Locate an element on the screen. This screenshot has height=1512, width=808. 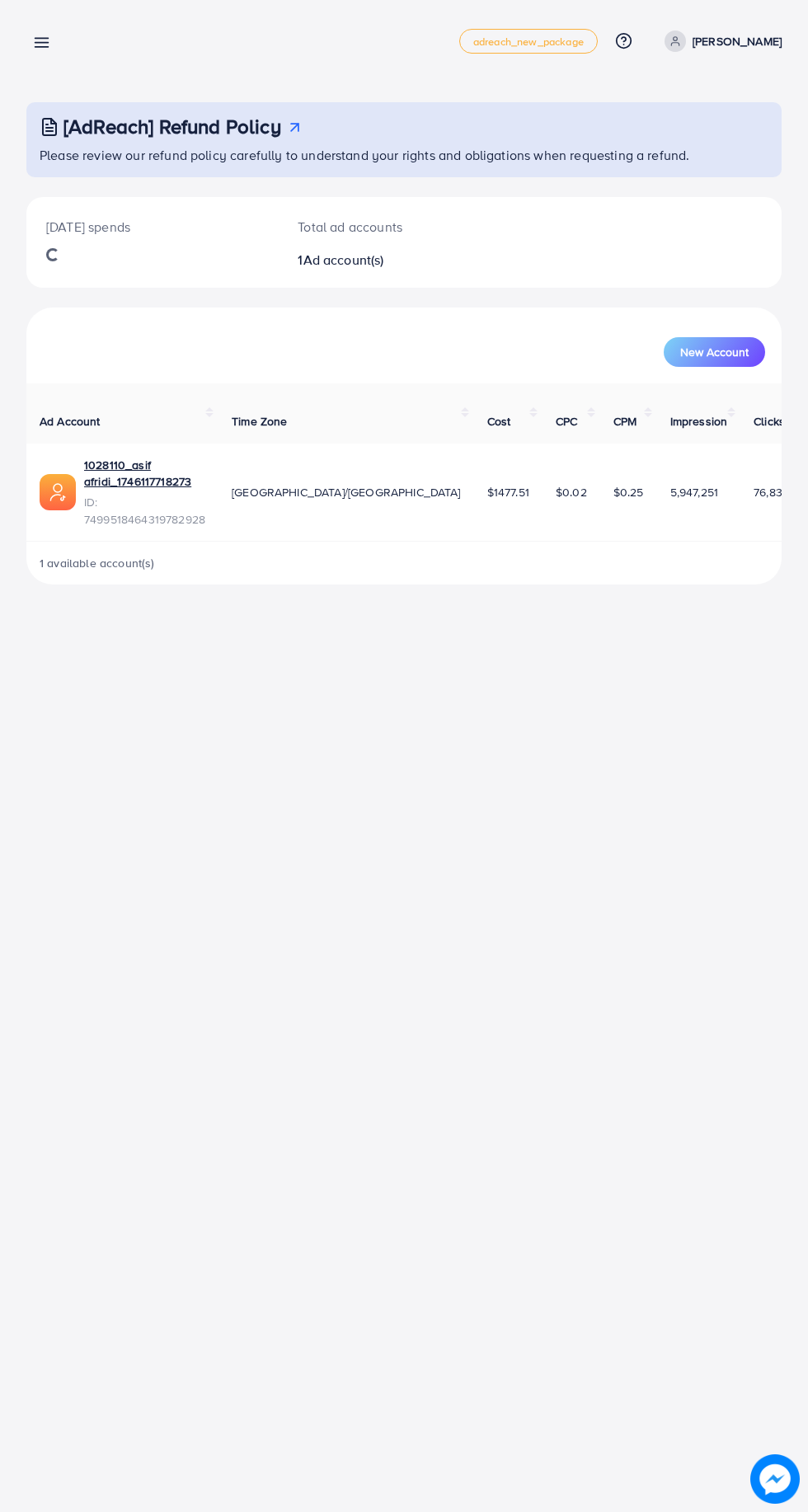
p: Total ad accounts is located at coordinates (371, 227).